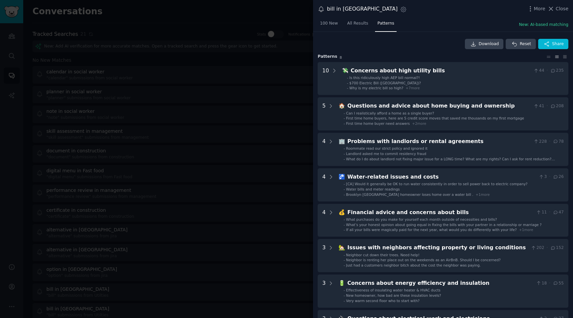  What do you see at coordinates (432, 230) in the screenshot?
I see `span: If all your bills were magically paid for the next year, what would you do differently with your ...` at bounding box center [432, 230].